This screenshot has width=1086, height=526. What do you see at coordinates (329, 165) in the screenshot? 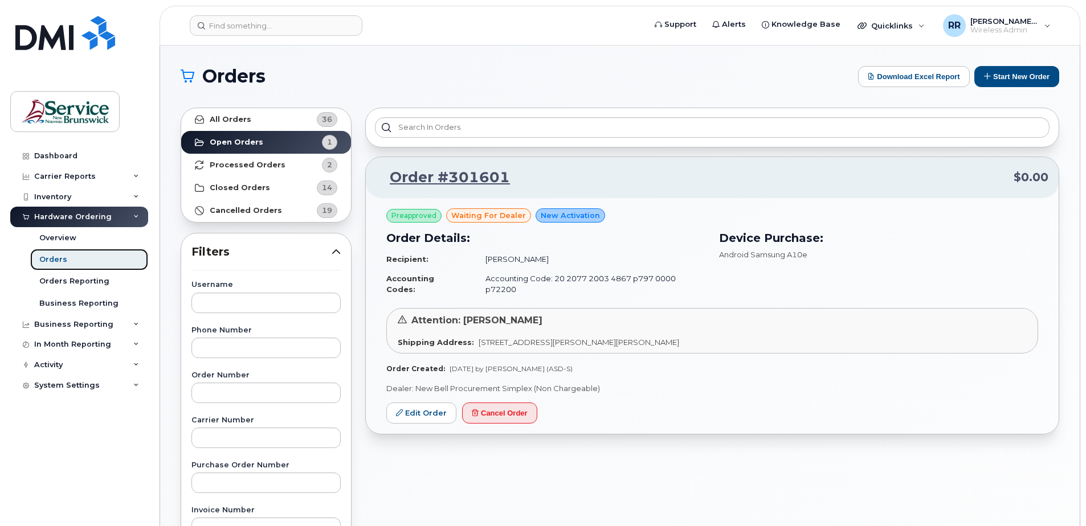
I see `span: 2` at bounding box center [329, 165].